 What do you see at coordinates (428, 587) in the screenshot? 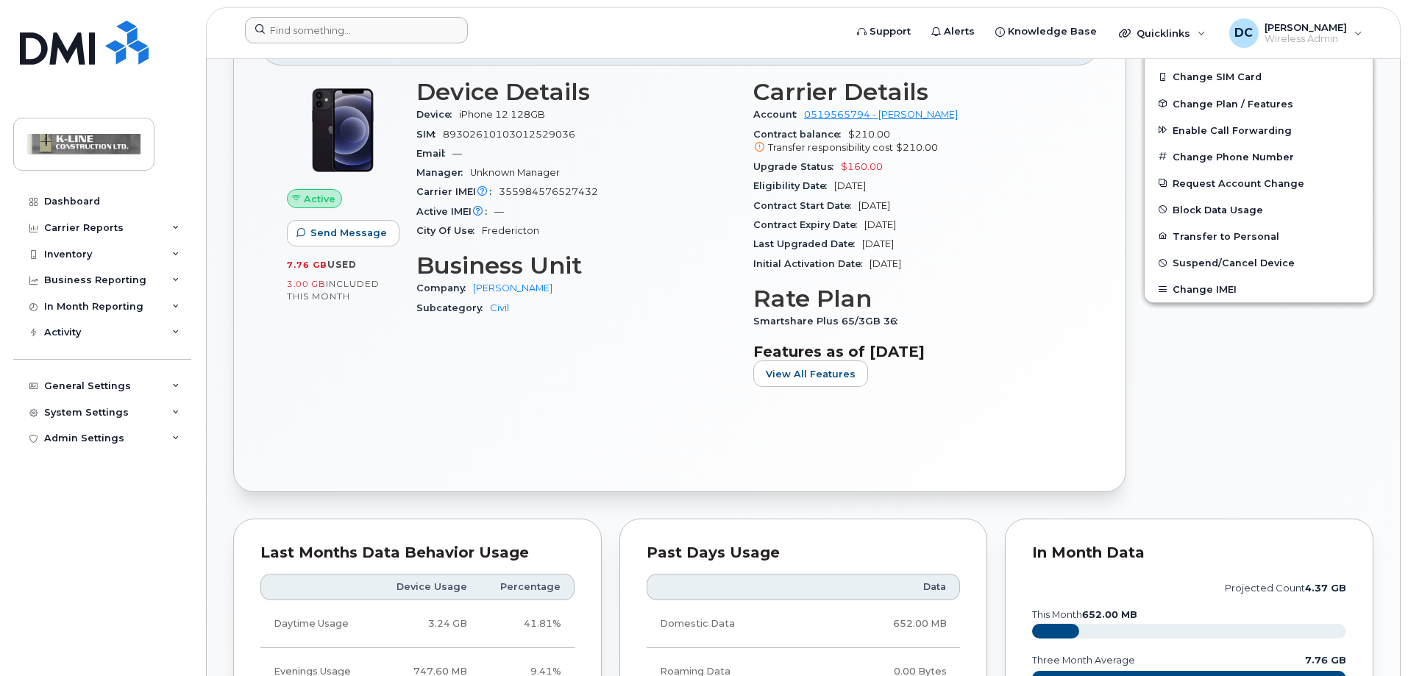
I see `th: Device Usage` at bounding box center [428, 587].